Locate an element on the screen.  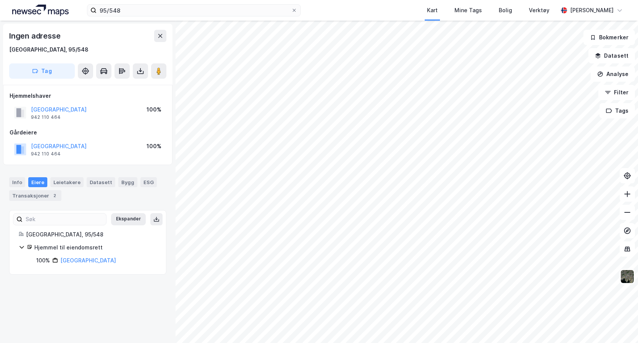
div: Bolig is located at coordinates (505, 10).